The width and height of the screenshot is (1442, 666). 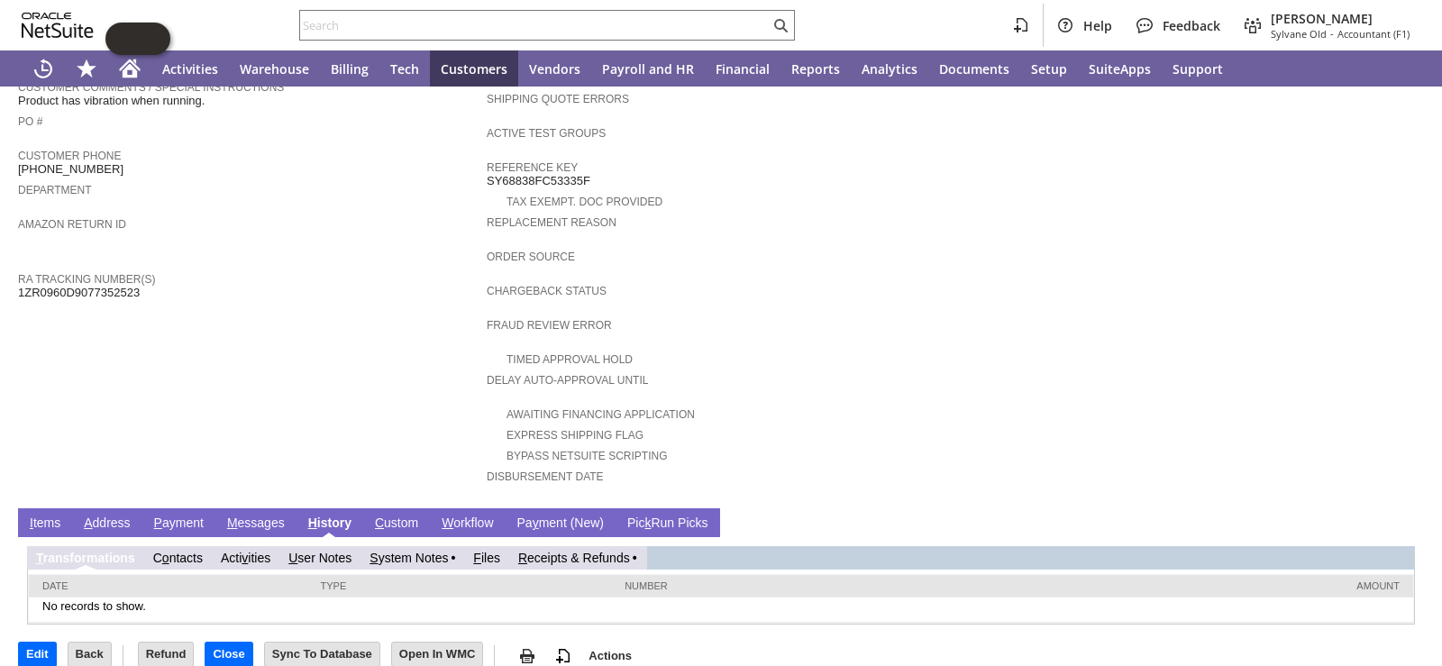 I want to click on a: Contacts, so click(x=178, y=558).